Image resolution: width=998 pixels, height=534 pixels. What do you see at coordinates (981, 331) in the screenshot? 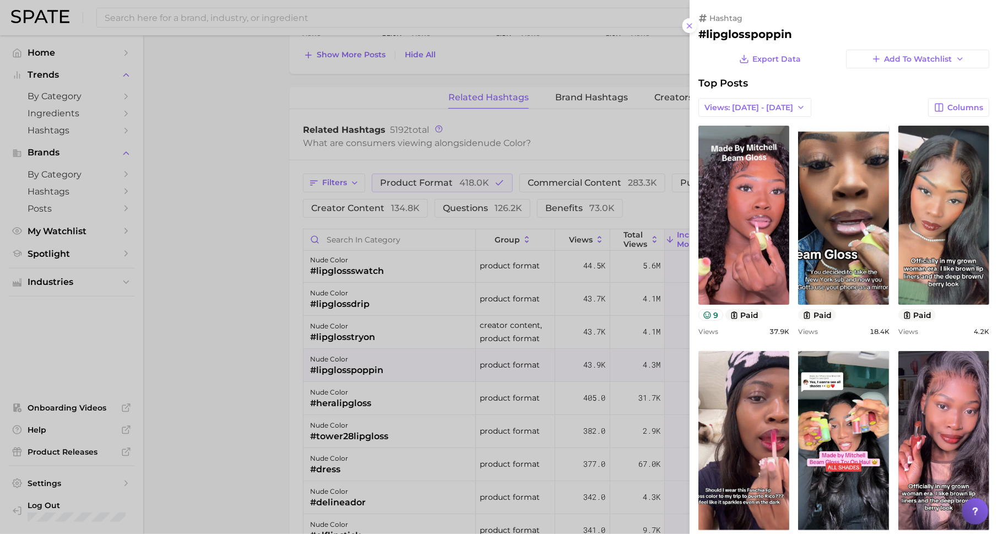
I see `span: 4.2k` at bounding box center [981, 331].